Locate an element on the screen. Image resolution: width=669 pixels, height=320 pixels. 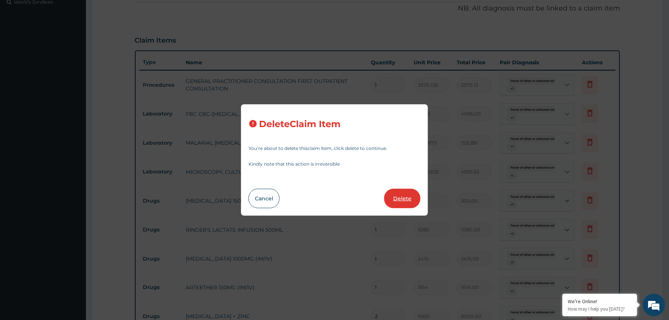
p: How may I help you today? is located at coordinates (600, 309).